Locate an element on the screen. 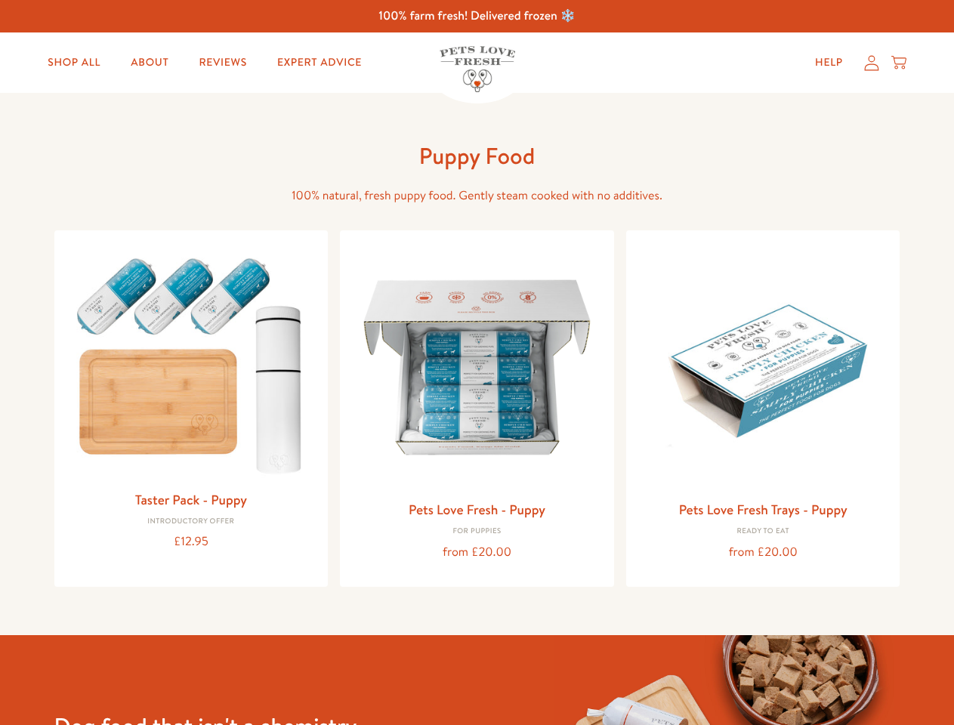  img: Taster Pack - Puppy is located at coordinates (191, 362).